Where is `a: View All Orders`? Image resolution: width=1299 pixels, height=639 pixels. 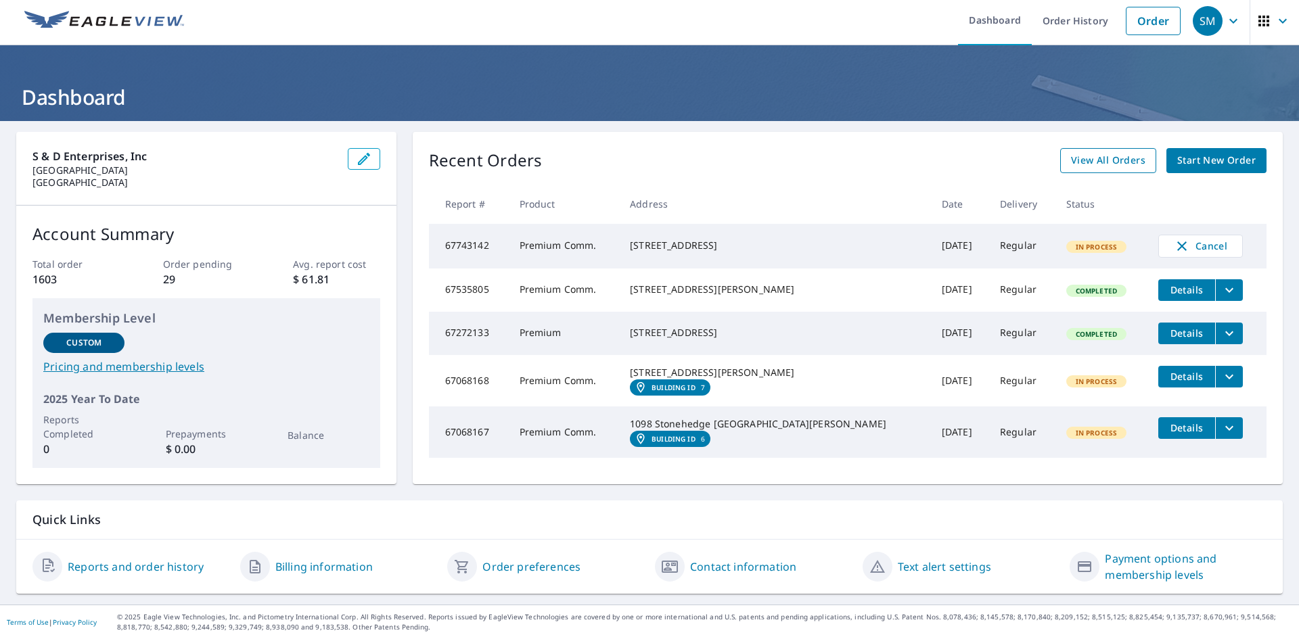
a: View All Orders is located at coordinates (1108, 160).